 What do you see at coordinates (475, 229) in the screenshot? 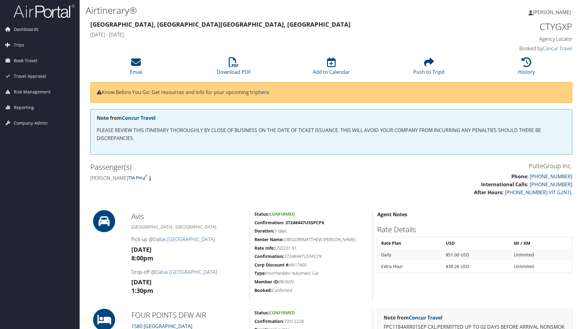
I see `h2: Rate Details` at bounding box center [475, 229].